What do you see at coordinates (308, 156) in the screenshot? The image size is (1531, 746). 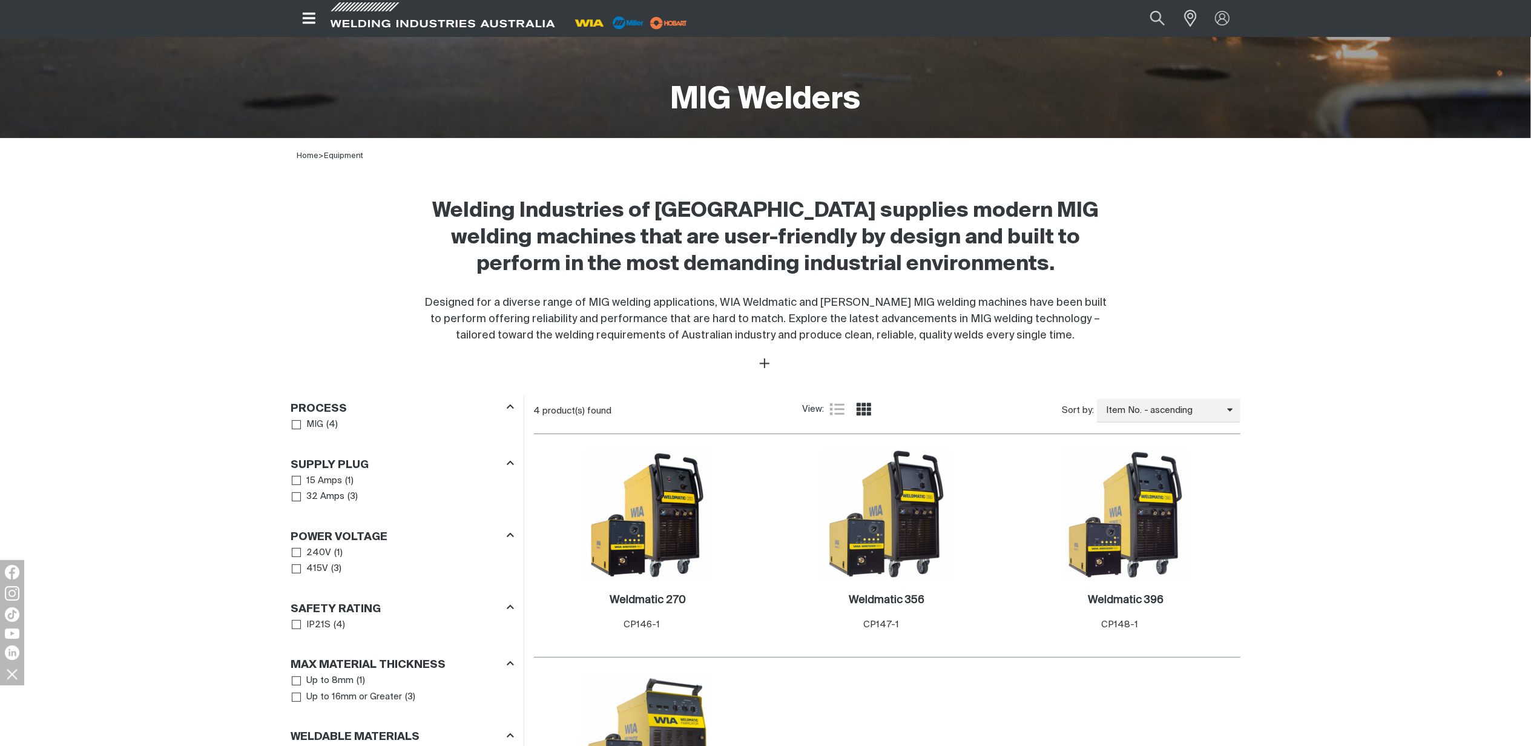 I see `a: Home` at bounding box center [308, 156].